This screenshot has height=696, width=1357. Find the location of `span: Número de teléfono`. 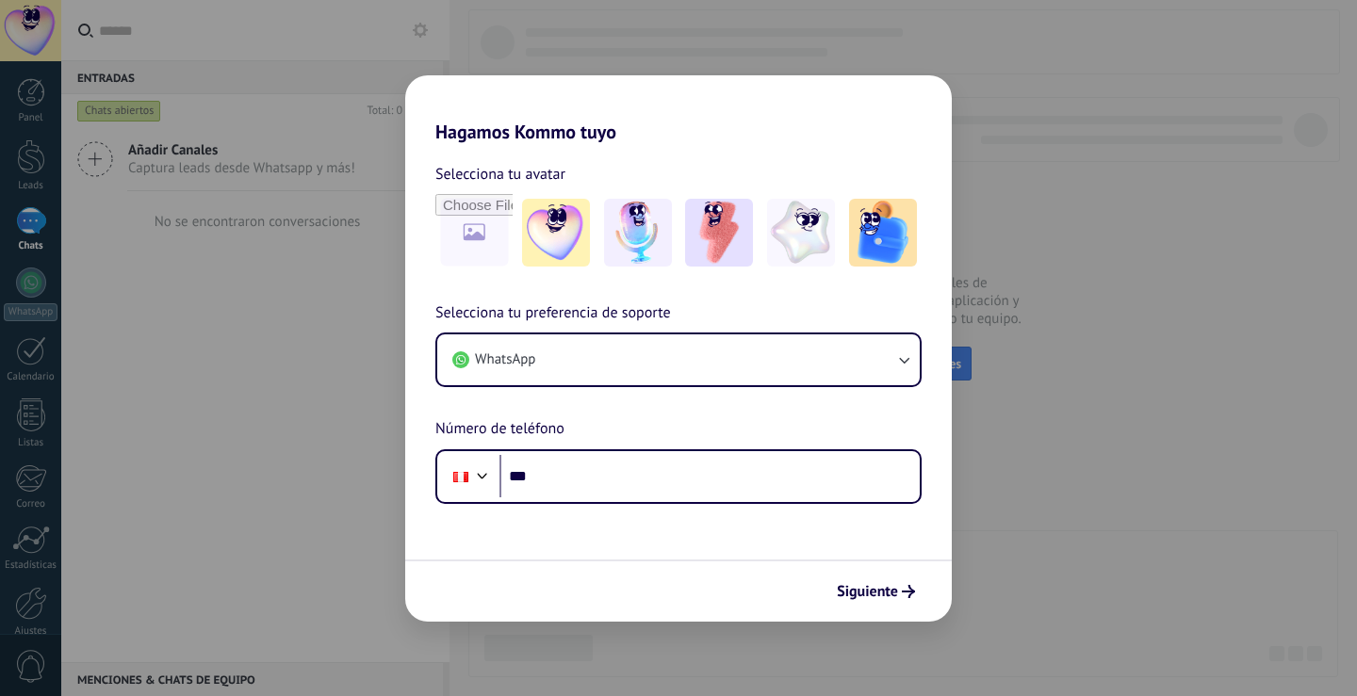

span: Número de teléfono is located at coordinates (499, 430).